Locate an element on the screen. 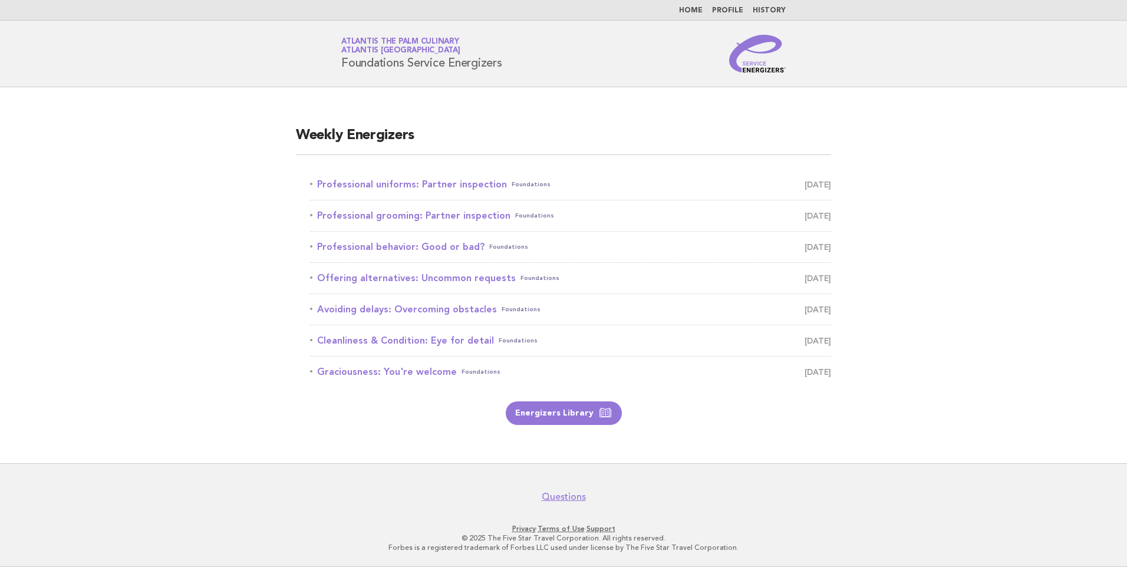 Image resolution: width=1127 pixels, height=567 pixels. a: Privacy is located at coordinates (524, 529).